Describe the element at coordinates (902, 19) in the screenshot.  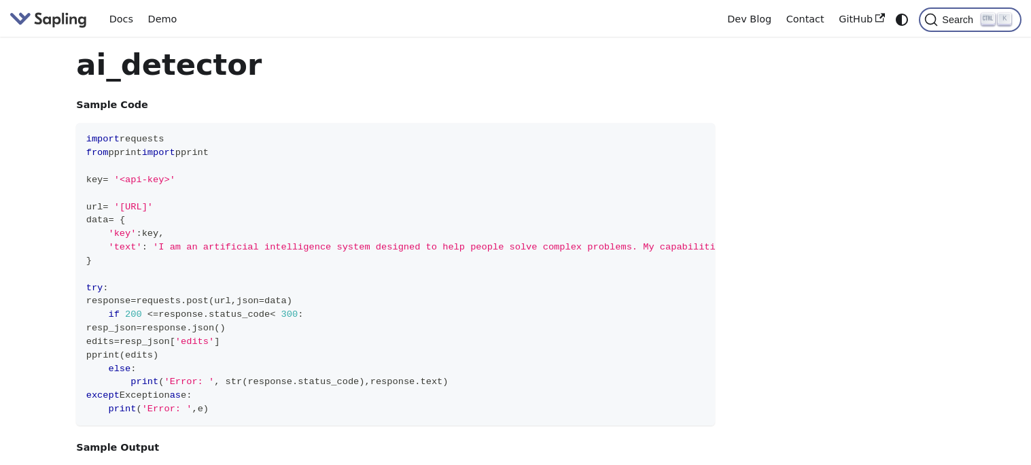
I see `button: Switch between dark and light mode (currently system mode)` at that location.